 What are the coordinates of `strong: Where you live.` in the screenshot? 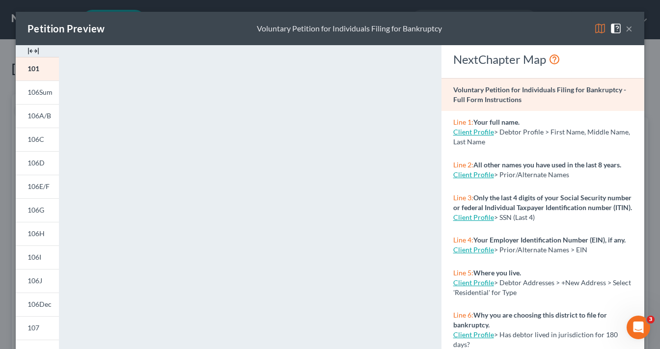 It's located at (497, 272).